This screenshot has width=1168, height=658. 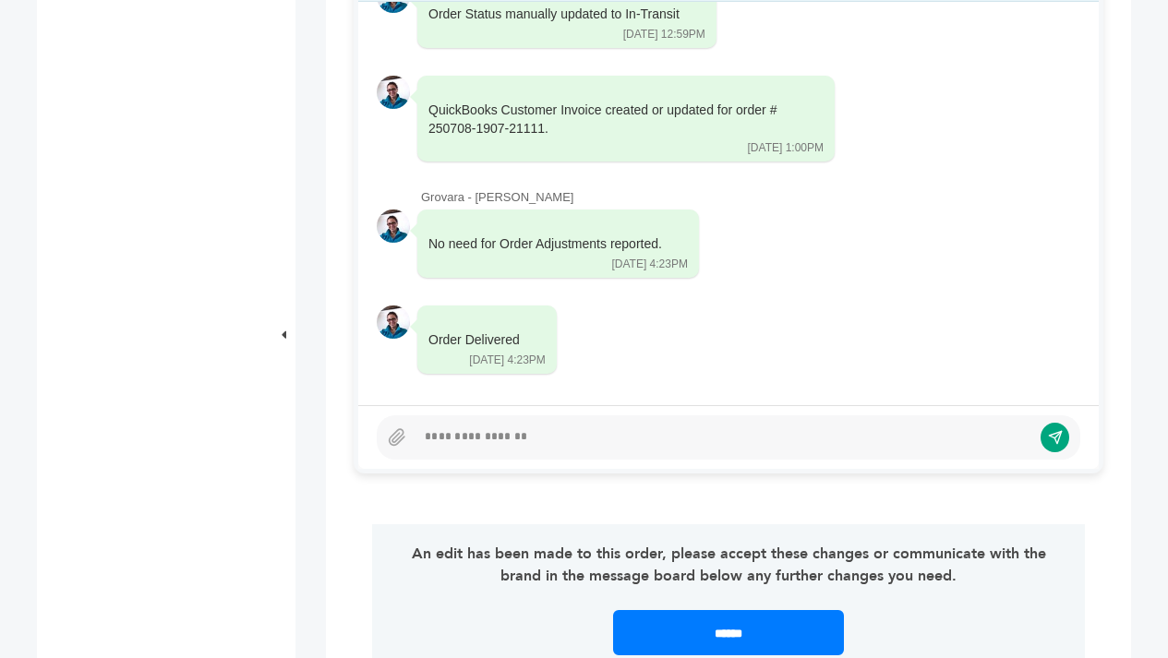 What do you see at coordinates (545, 245) in the screenshot?
I see `div: No need for Order Adjustments reported.` at bounding box center [545, 245].